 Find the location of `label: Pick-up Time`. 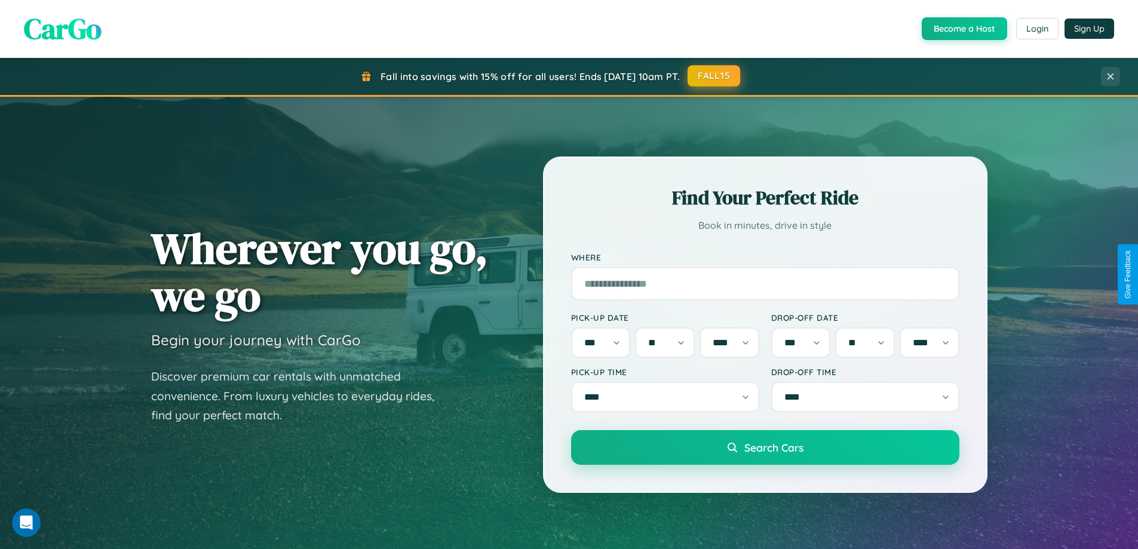

label: Pick-up Time is located at coordinates (665, 371).